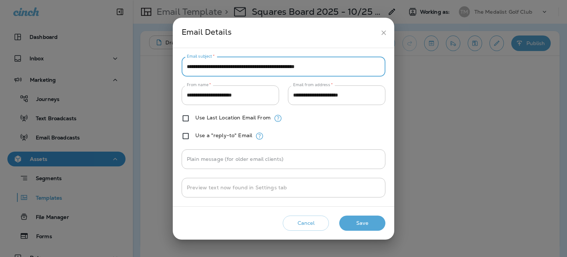 The image size is (567, 257). What do you see at coordinates (224, 135) in the screenshot?
I see `label: Use a "reply-to" Email` at bounding box center [224, 135].